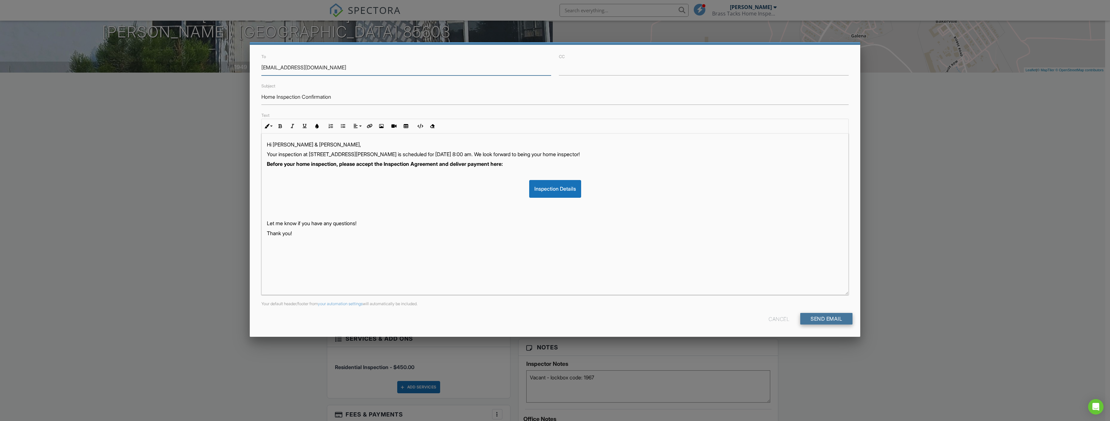  I want to click on button: Unordered List, so click(343, 126).